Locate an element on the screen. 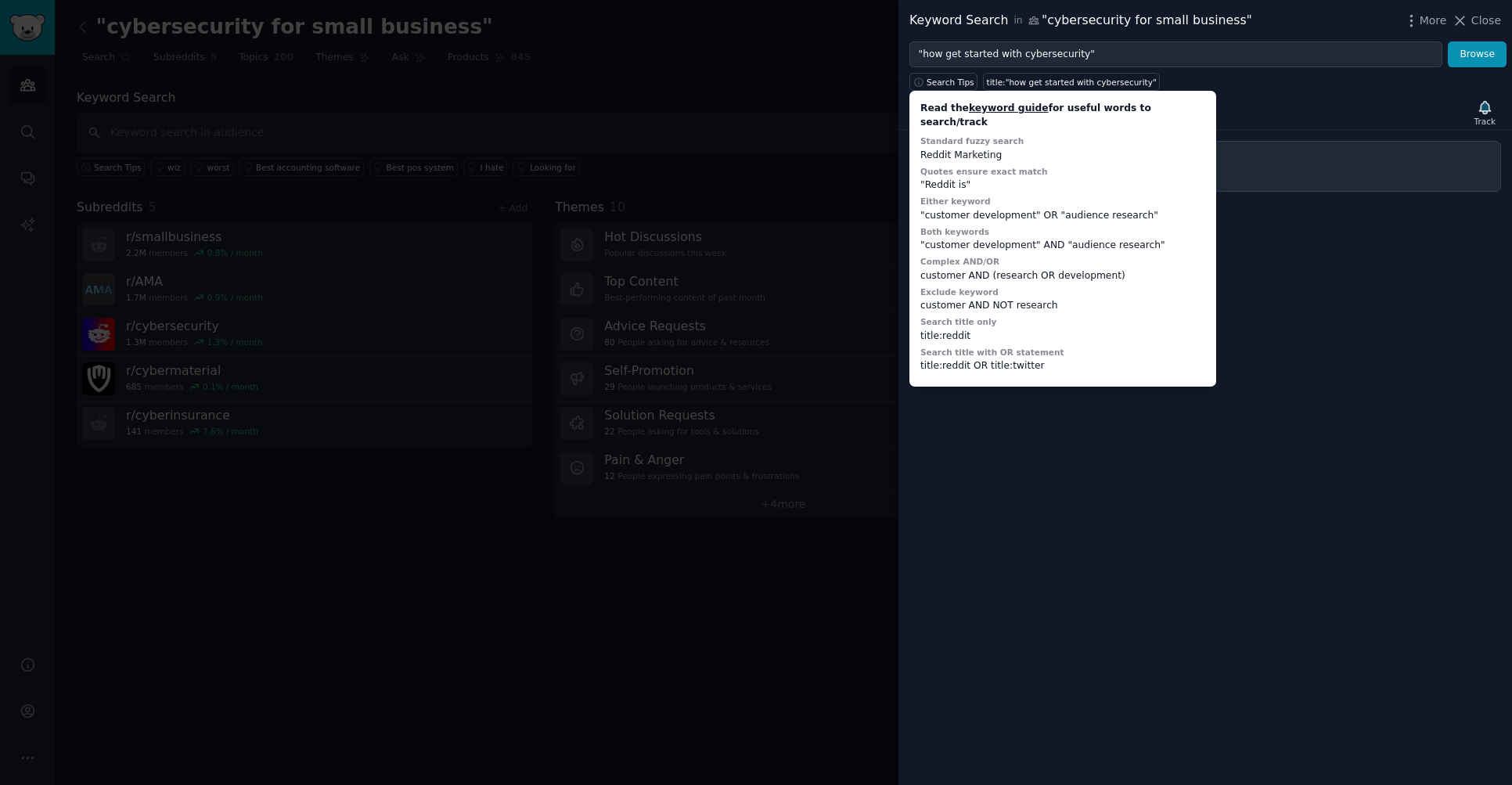 Image resolution: width=1512 pixels, height=785 pixels. span: Close is located at coordinates (1486, 20).